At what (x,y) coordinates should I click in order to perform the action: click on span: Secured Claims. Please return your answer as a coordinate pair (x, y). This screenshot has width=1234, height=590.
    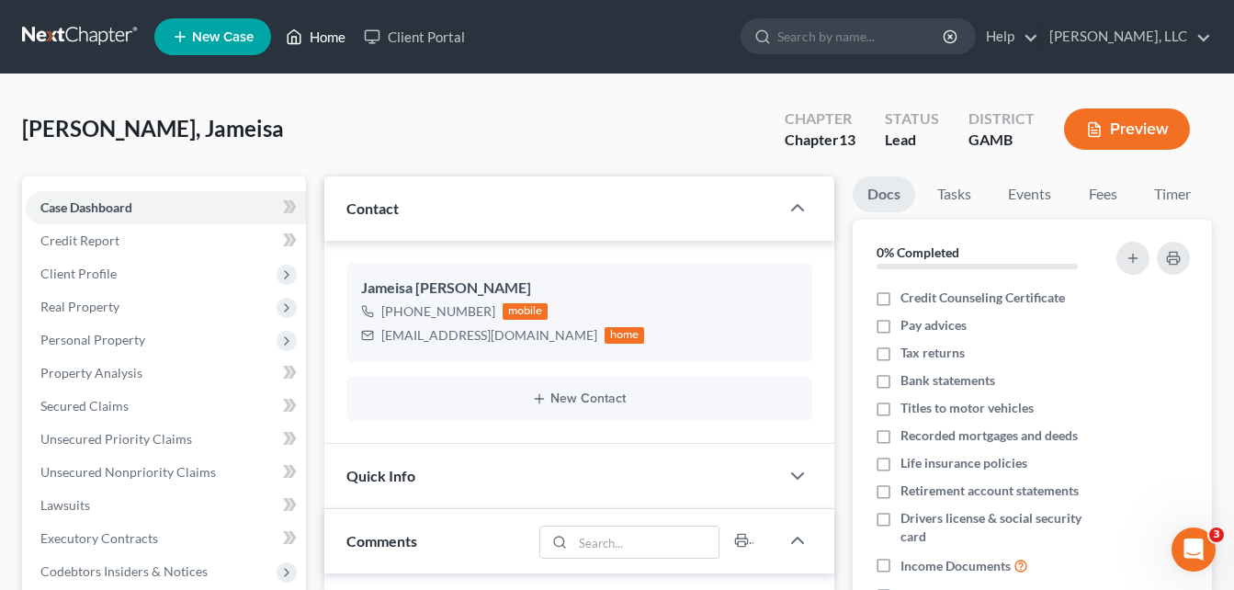
    Looking at the image, I should click on (85, 405).